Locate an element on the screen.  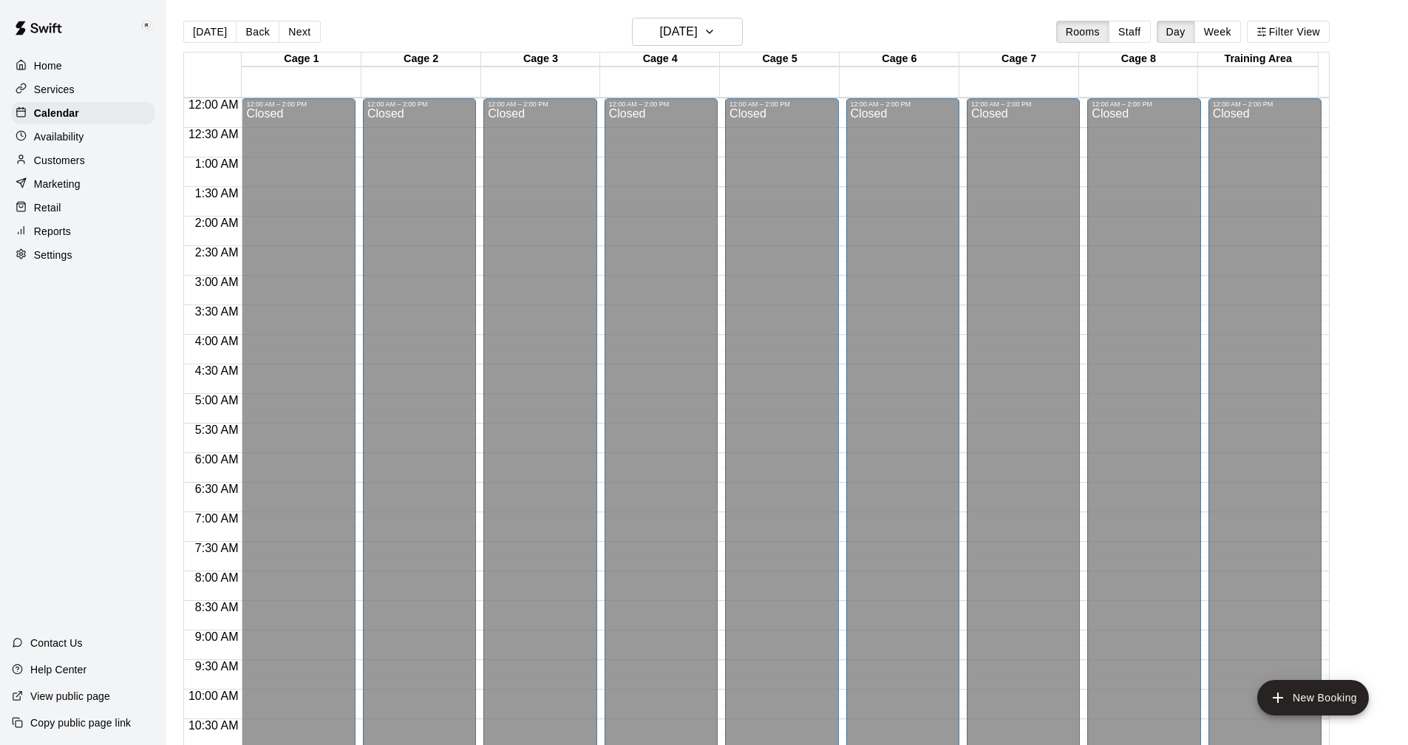
span: 3:00 AM is located at coordinates (217, 282).